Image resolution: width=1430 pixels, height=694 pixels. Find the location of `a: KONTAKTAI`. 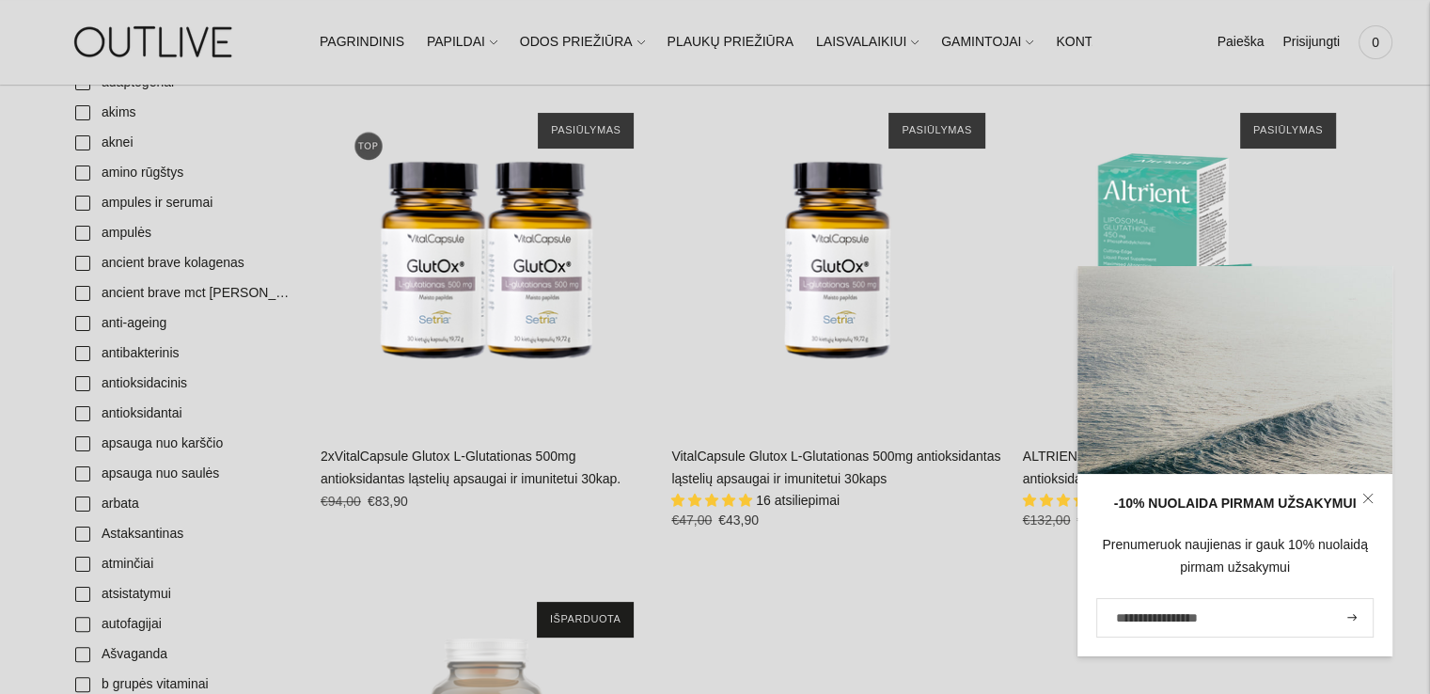

a: KONTAKTAI is located at coordinates (1091, 42).